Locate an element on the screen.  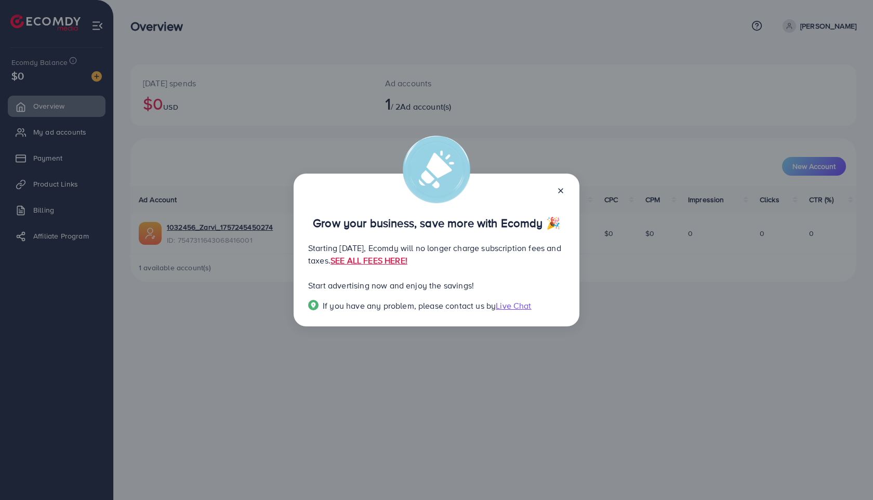
p: Start advertising now and enjoy the savings! is located at coordinates (436, 285).